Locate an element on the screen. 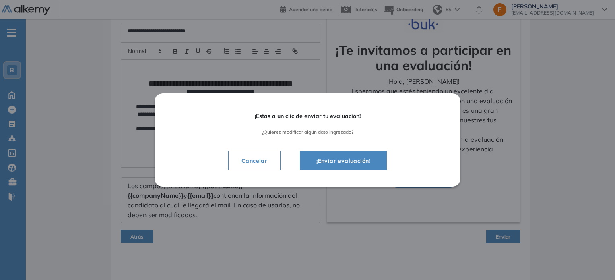 This screenshot has height=280, width=615. span: ¡Enviar evaluación! is located at coordinates (343, 161).